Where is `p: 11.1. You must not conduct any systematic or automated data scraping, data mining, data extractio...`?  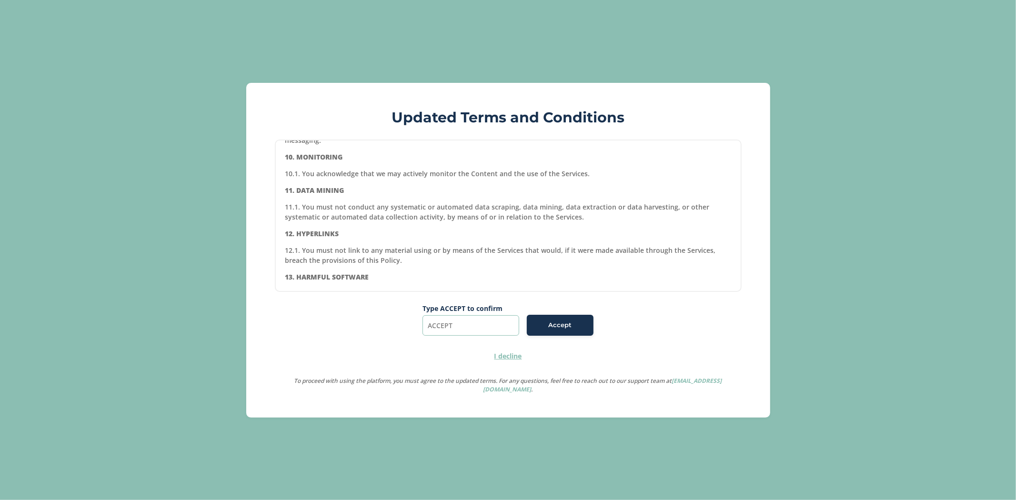
p: 11.1. You must not conduct any systematic or automated data scraping, data mining, data extractio... is located at coordinates (508, 212).